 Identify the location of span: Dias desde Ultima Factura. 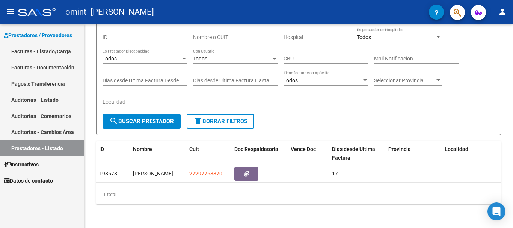
(354, 153).